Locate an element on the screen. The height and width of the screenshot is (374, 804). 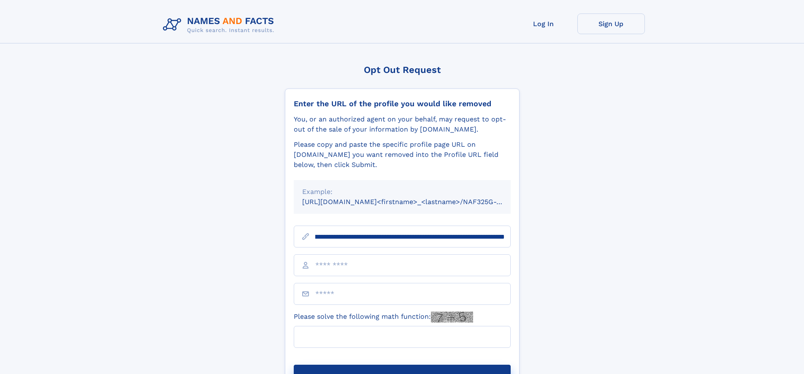
div: Enter the URL of the profile you would like removed is located at coordinates (402, 104).